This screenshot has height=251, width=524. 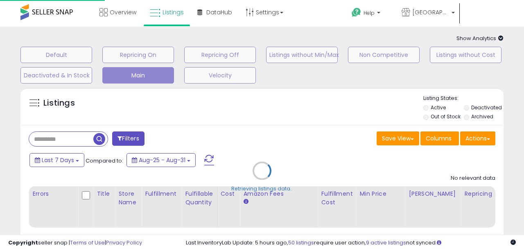 I want to click on span: Show Analytics, so click(x=480, y=38).